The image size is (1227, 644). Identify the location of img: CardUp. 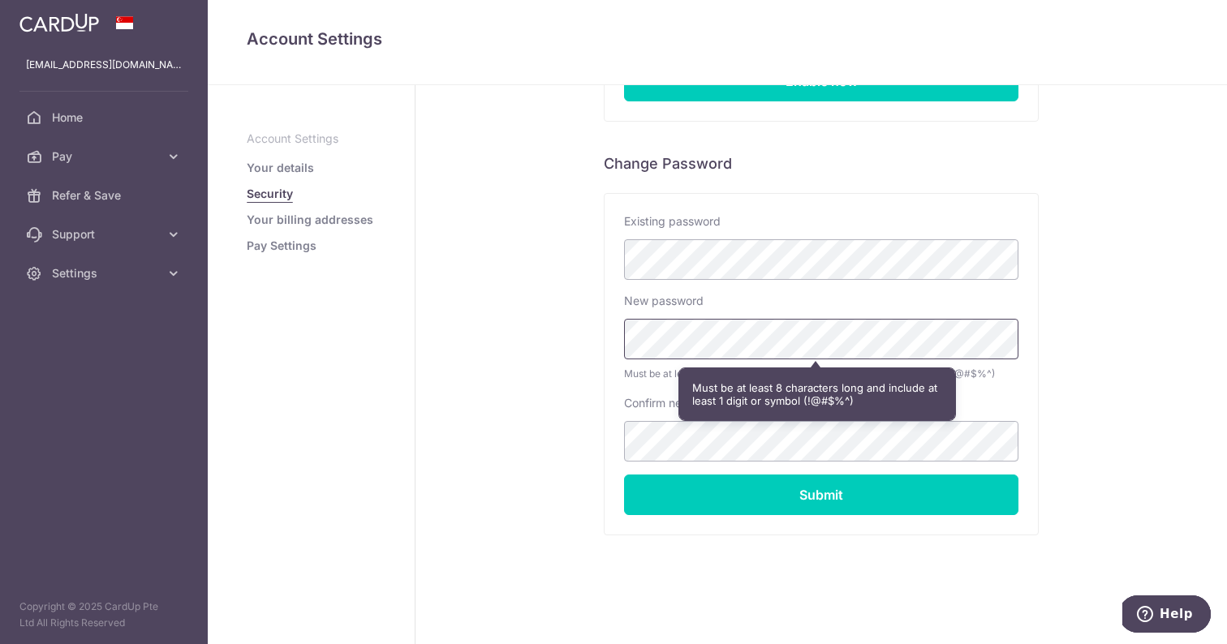
(59, 23).